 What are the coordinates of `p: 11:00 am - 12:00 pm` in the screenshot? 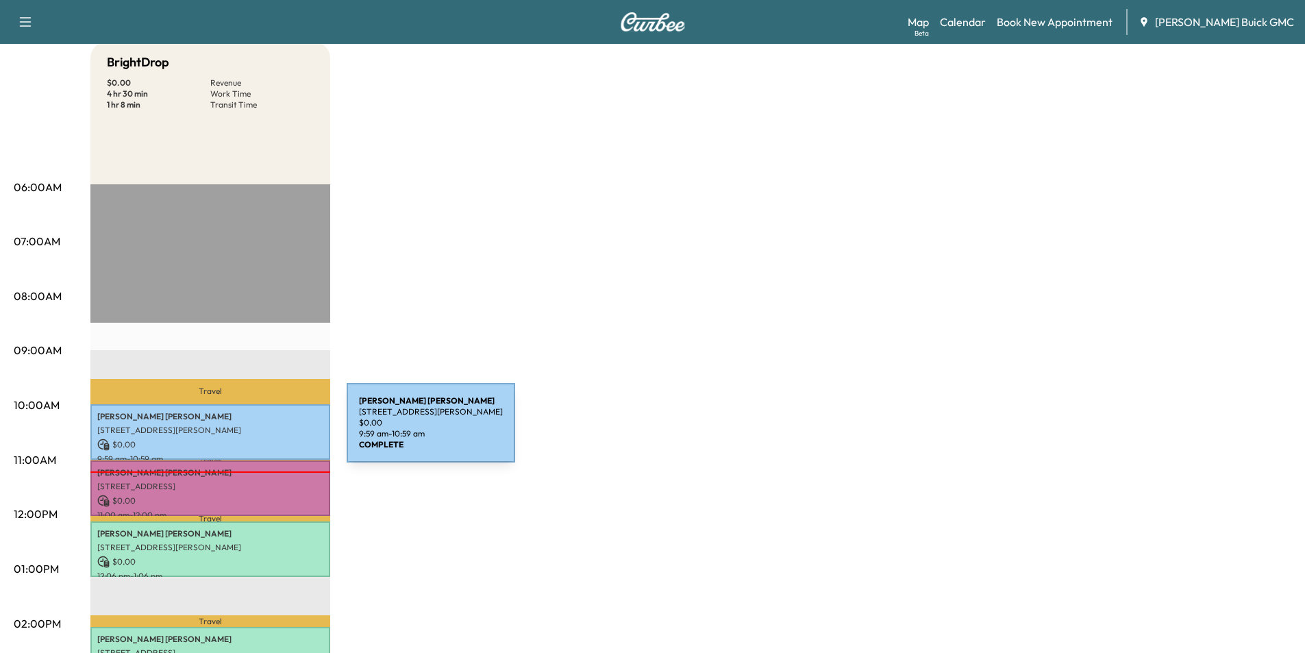 It's located at (210, 515).